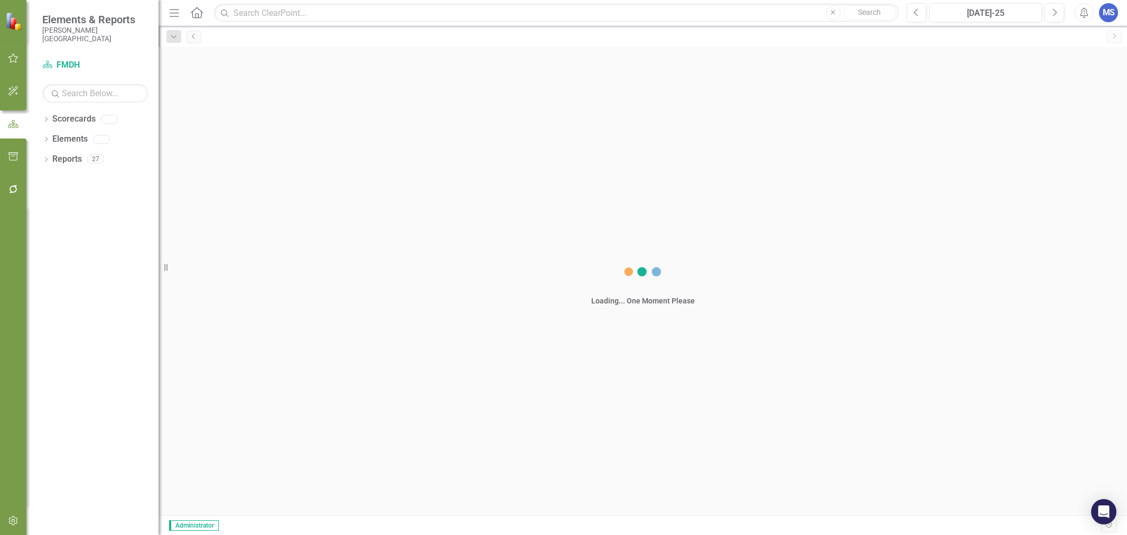 This screenshot has height=535, width=1127. I want to click on div: MS, so click(1108, 13).